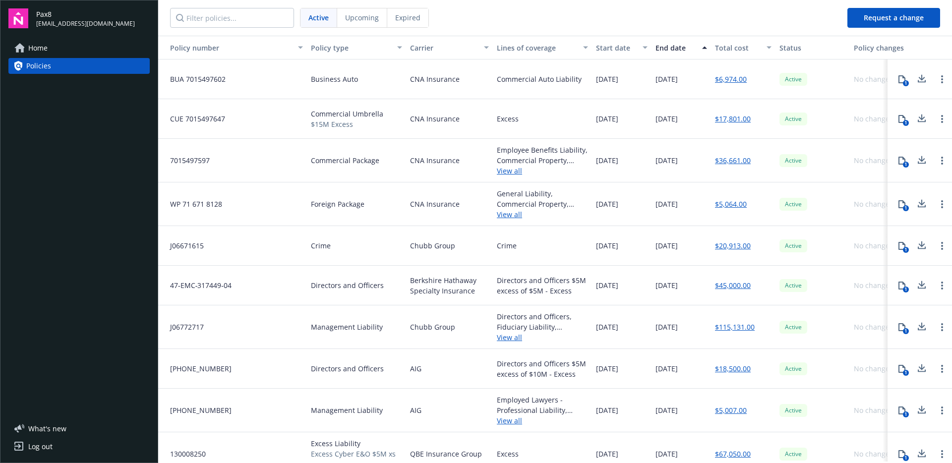 This screenshot has height=463, width=952. I want to click on span: Directors and Officers, so click(347, 285).